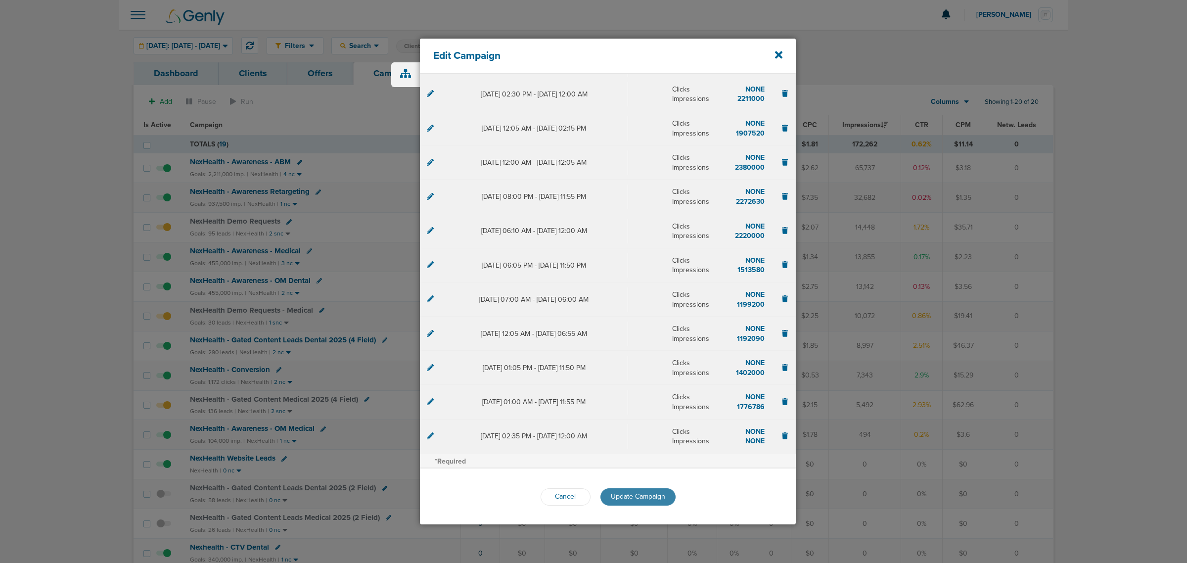 This screenshot has width=1187, height=563. Describe the element at coordinates (751, 339) in the screenshot. I see `span: 1192090` at that location.